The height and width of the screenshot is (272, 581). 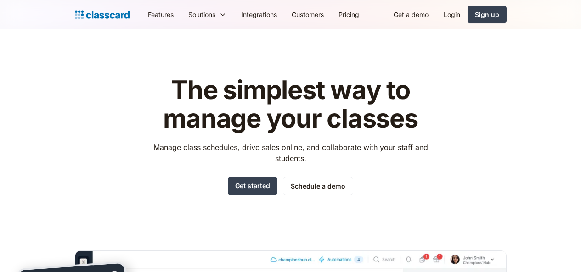 What do you see at coordinates (290, 104) in the screenshot?
I see `h1: The simplest way to manage your classes` at bounding box center [290, 104].